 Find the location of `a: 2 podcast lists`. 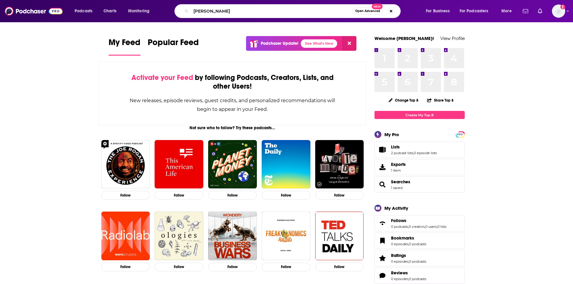

a: 2 podcast lists is located at coordinates (402, 153).